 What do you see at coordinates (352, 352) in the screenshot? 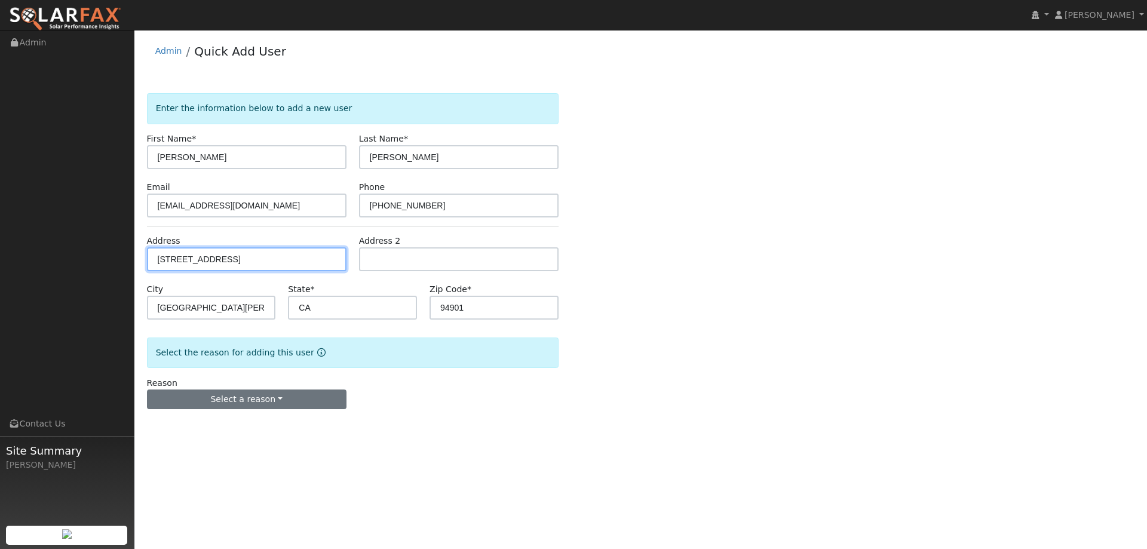
I see `div: Select the reason for adding this user` at bounding box center [352, 352].